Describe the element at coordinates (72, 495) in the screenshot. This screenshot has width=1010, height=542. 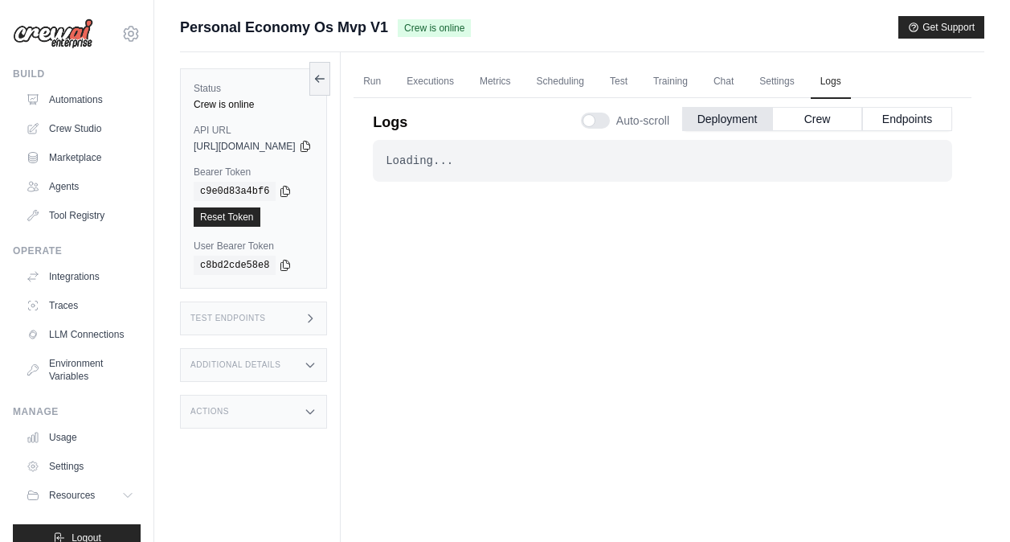
I see `span: Resources` at that location.